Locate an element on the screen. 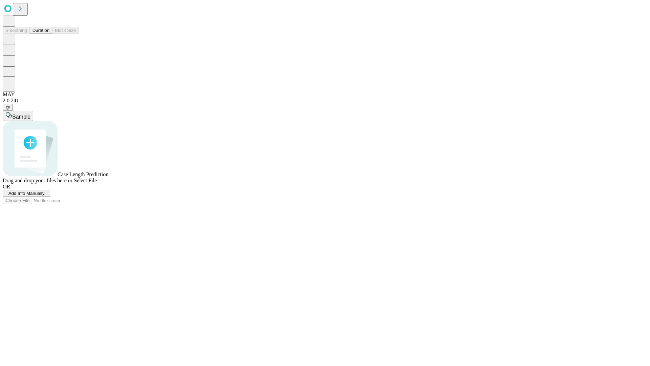 Image resolution: width=650 pixels, height=366 pixels. button: Sample is located at coordinates (18, 116).